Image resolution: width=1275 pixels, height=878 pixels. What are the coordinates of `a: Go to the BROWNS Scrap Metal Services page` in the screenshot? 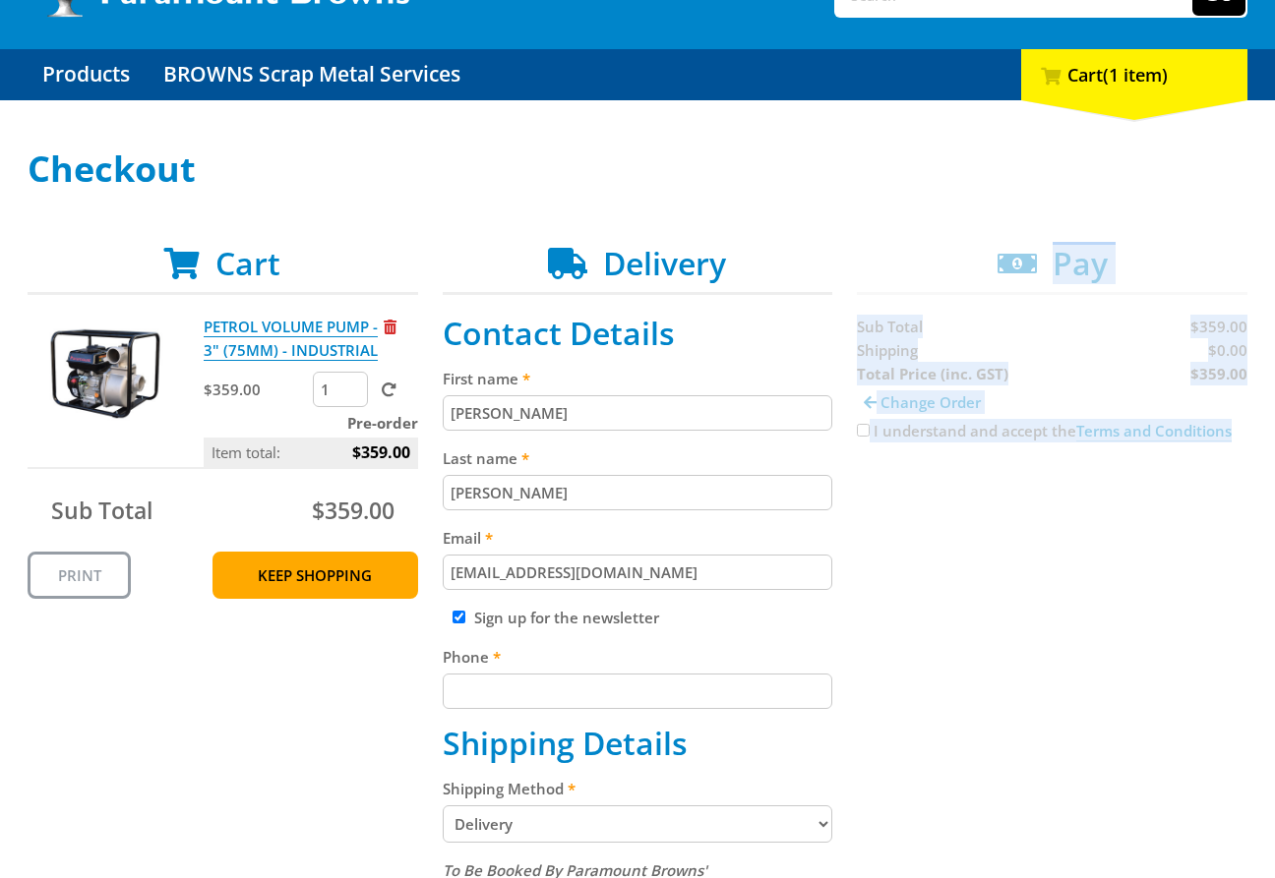 It's located at (312, 75).